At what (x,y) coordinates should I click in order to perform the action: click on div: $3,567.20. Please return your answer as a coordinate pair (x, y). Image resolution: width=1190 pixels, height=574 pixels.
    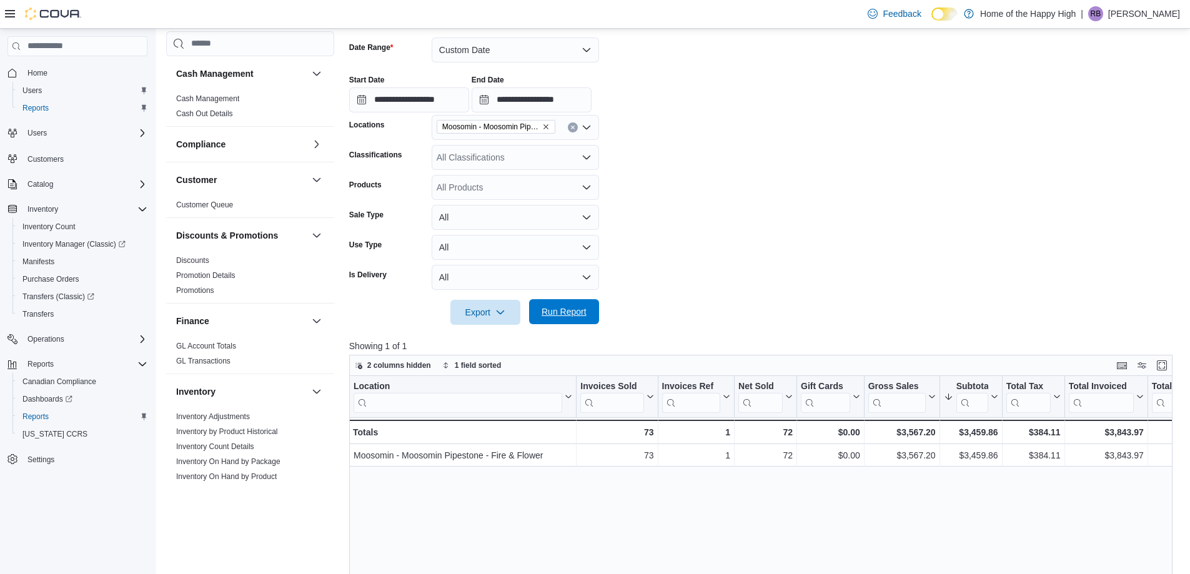
    Looking at the image, I should click on (902, 432).